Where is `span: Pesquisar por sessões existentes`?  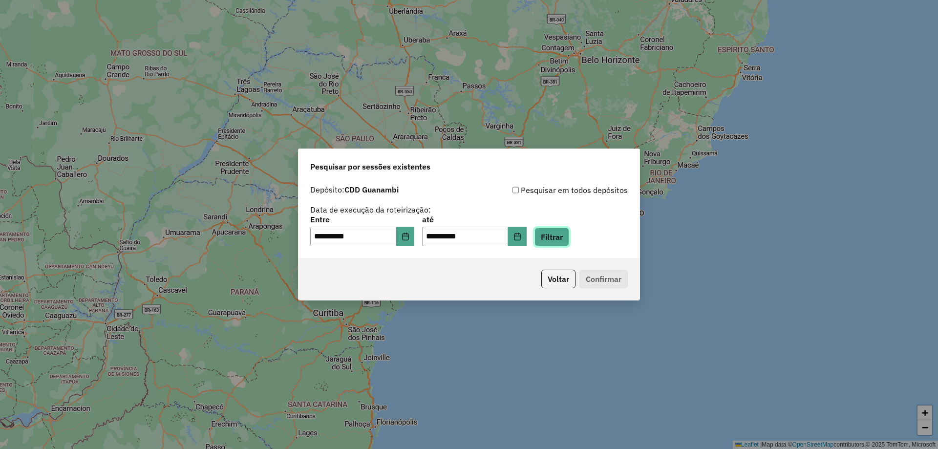 span: Pesquisar por sessões existentes is located at coordinates (370, 167).